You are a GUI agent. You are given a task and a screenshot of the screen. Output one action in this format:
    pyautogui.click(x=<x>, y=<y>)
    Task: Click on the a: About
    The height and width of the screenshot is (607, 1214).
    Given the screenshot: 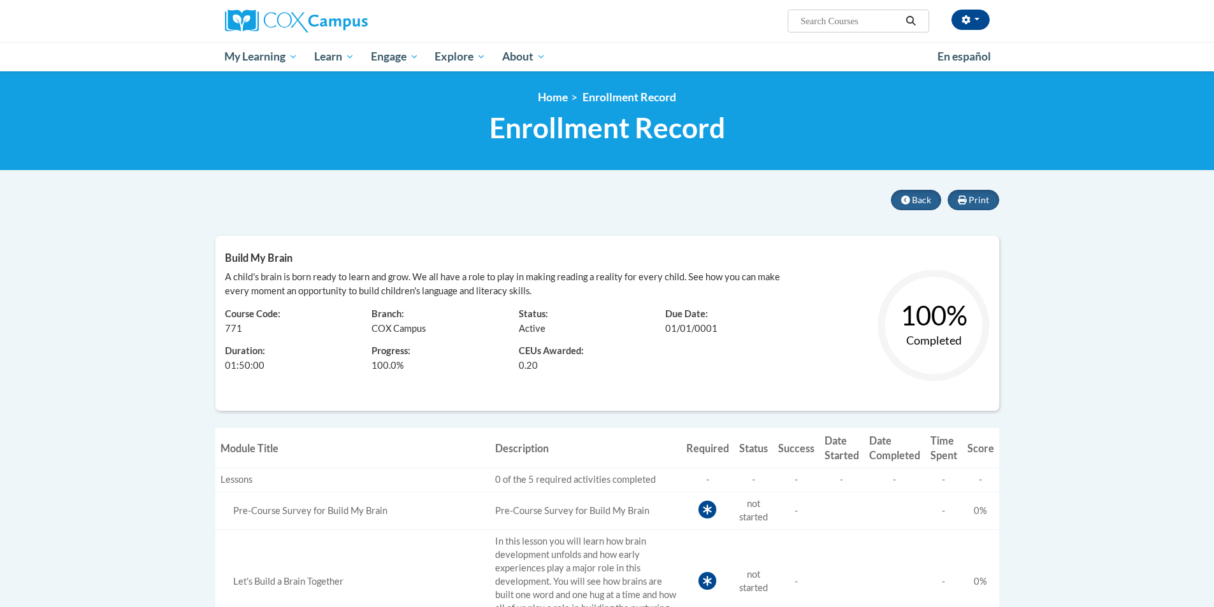 What is the action you would take?
    pyautogui.click(x=524, y=57)
    